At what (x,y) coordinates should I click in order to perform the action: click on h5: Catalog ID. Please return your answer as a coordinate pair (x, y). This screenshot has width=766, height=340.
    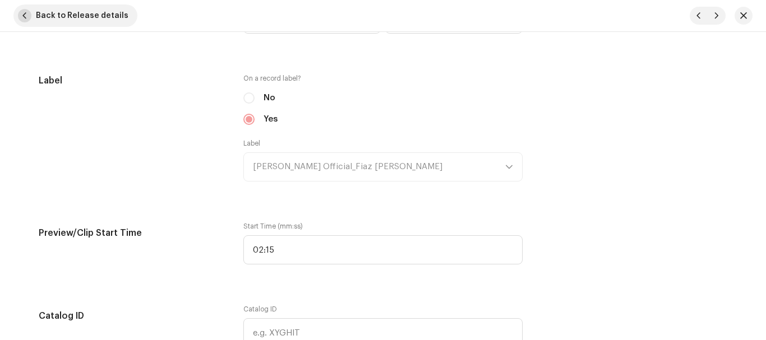
    Looking at the image, I should click on (132, 316).